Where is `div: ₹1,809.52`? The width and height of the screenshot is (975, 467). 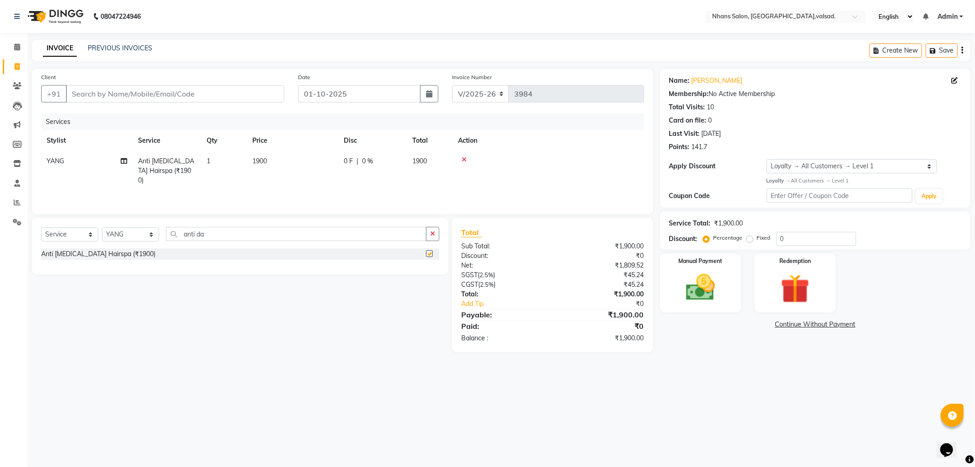
div: ₹1,809.52 is located at coordinates (602, 265).